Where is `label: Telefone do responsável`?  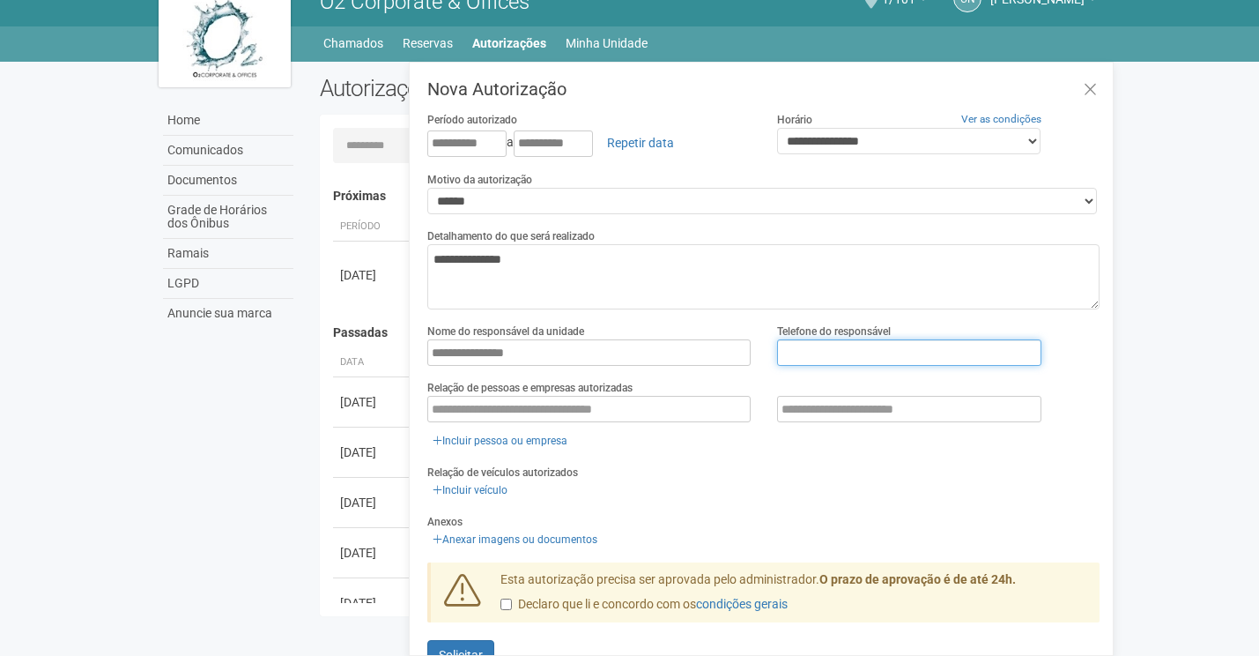
label: Telefone do responsável is located at coordinates (834, 331).